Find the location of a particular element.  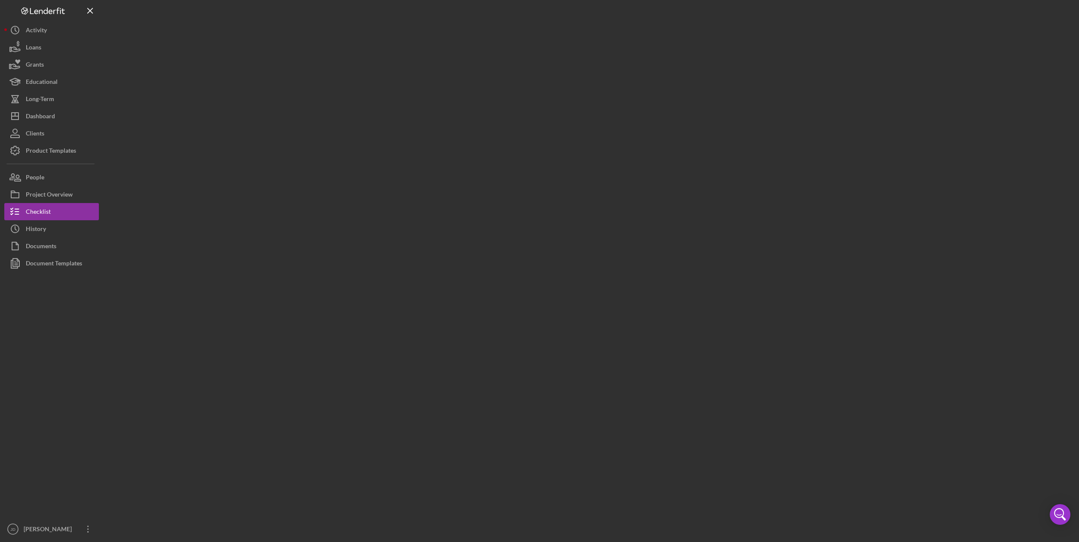

button: Grants is located at coordinates (52, 64).